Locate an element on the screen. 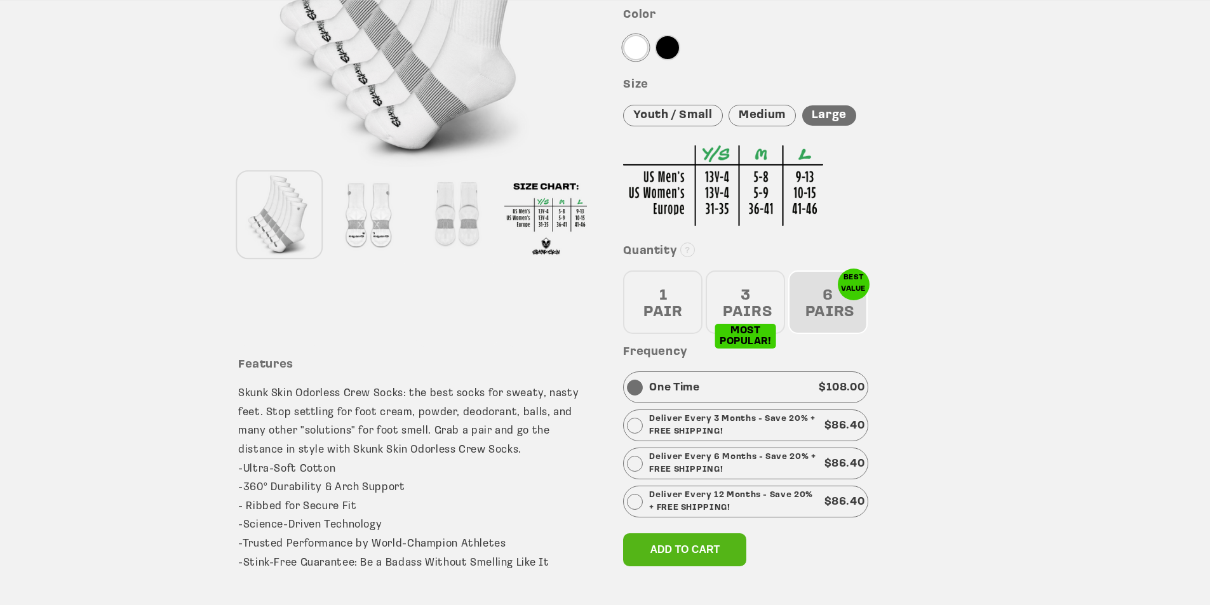  p: Deliver Every 6 Months - Save 20% + FREE SHIPPING! is located at coordinates (733, 464).